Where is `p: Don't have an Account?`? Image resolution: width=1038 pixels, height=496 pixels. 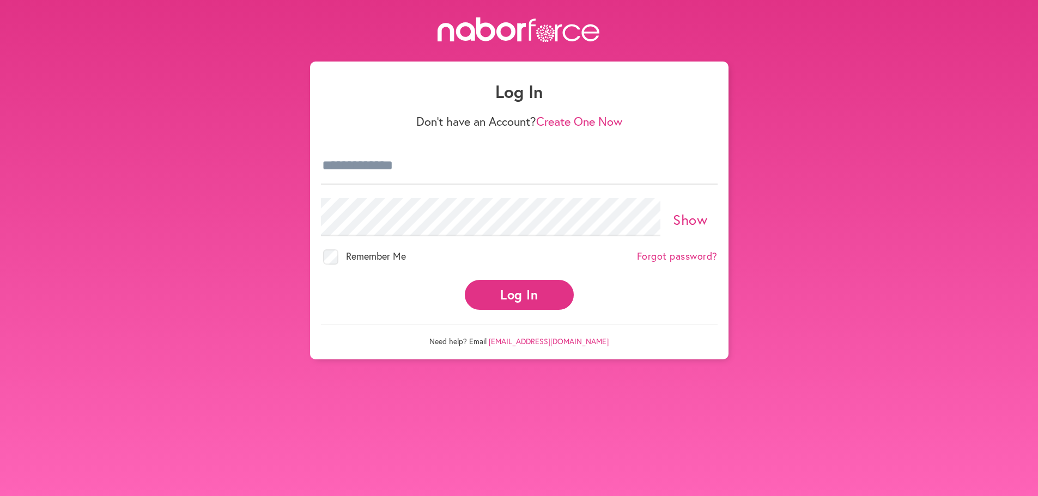 p: Don't have an Account? is located at coordinates (519, 122).